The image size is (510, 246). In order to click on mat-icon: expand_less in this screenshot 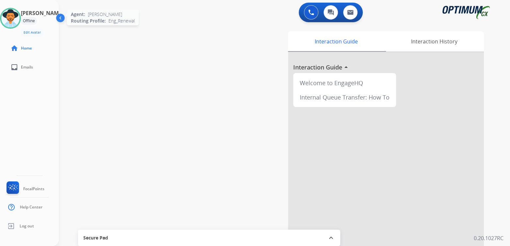, I will do `click(331, 238)`.